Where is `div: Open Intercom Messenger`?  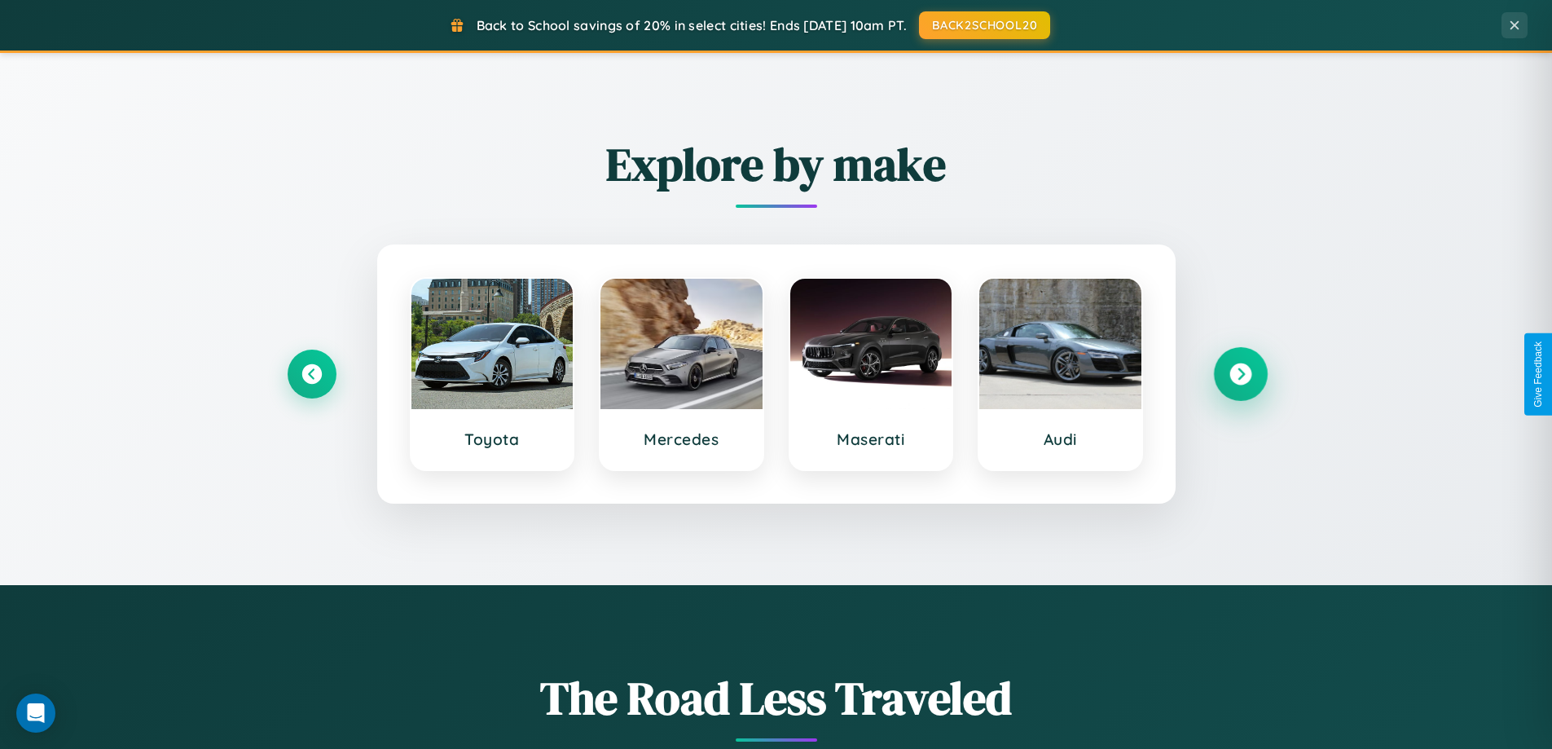
div: Open Intercom Messenger is located at coordinates (36, 713).